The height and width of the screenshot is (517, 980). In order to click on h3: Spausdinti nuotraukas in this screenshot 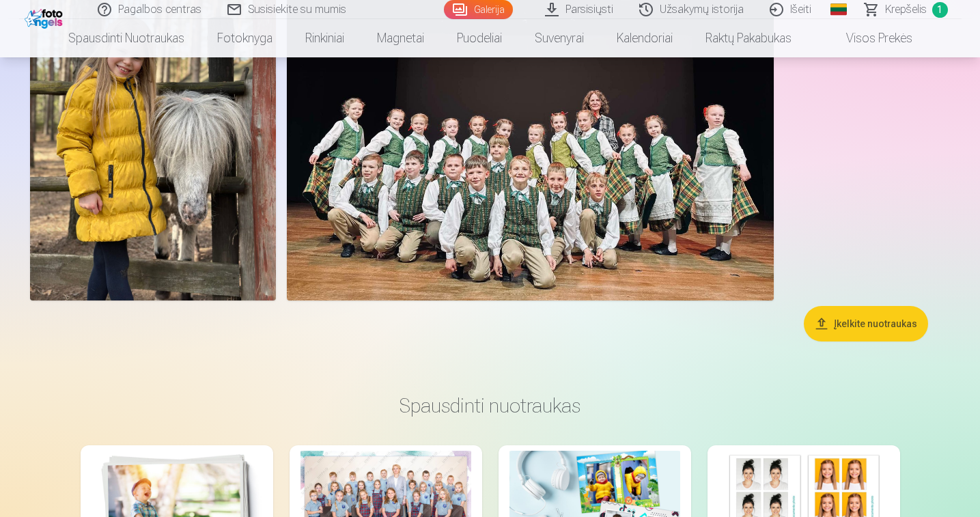, I will do `click(490, 406)`.